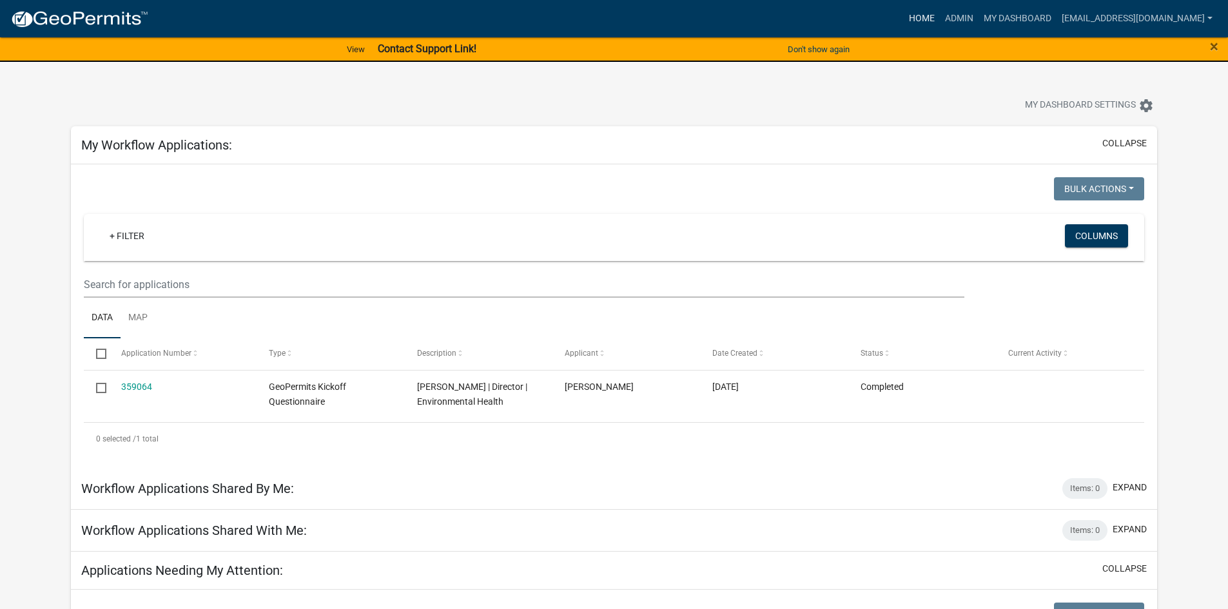 The width and height of the screenshot is (1228, 609). I want to click on strong: Contact Support Link!, so click(427, 48).